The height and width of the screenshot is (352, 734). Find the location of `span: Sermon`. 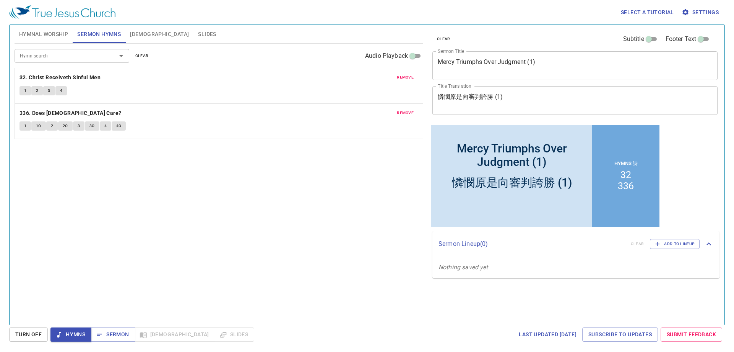

span: Sermon is located at coordinates (113, 334).